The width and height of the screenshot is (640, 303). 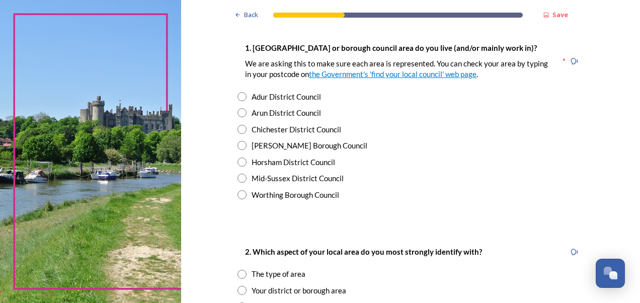 What do you see at coordinates (610, 273) in the screenshot?
I see `button: Open Chat` at bounding box center [610, 273].